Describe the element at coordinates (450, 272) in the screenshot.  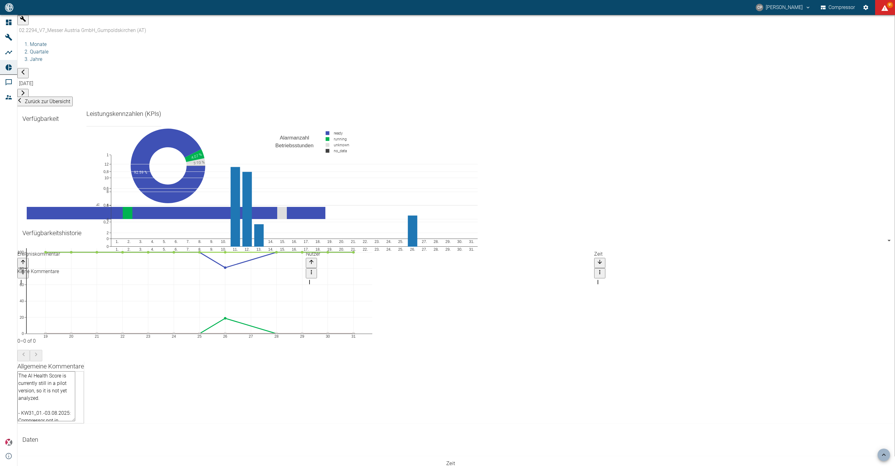
I see `div: Keine Kommentare` at that location.